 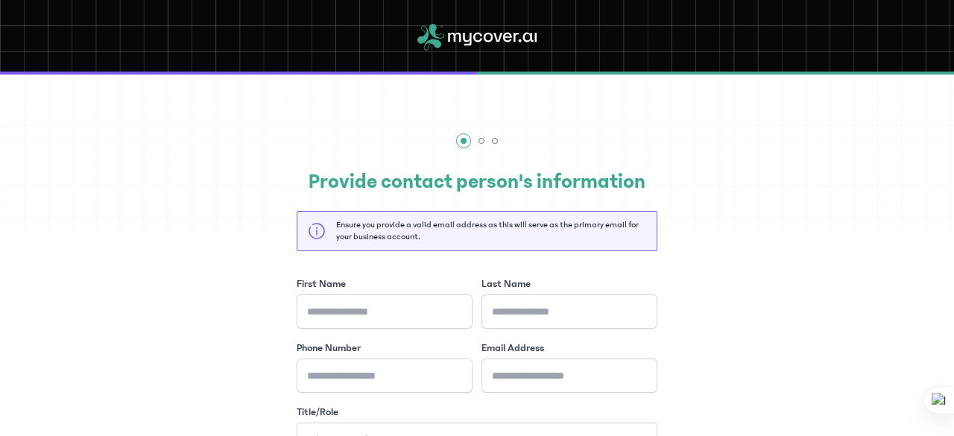 What do you see at coordinates (506, 284) in the screenshot?
I see `label: Last Name` at bounding box center [506, 284].